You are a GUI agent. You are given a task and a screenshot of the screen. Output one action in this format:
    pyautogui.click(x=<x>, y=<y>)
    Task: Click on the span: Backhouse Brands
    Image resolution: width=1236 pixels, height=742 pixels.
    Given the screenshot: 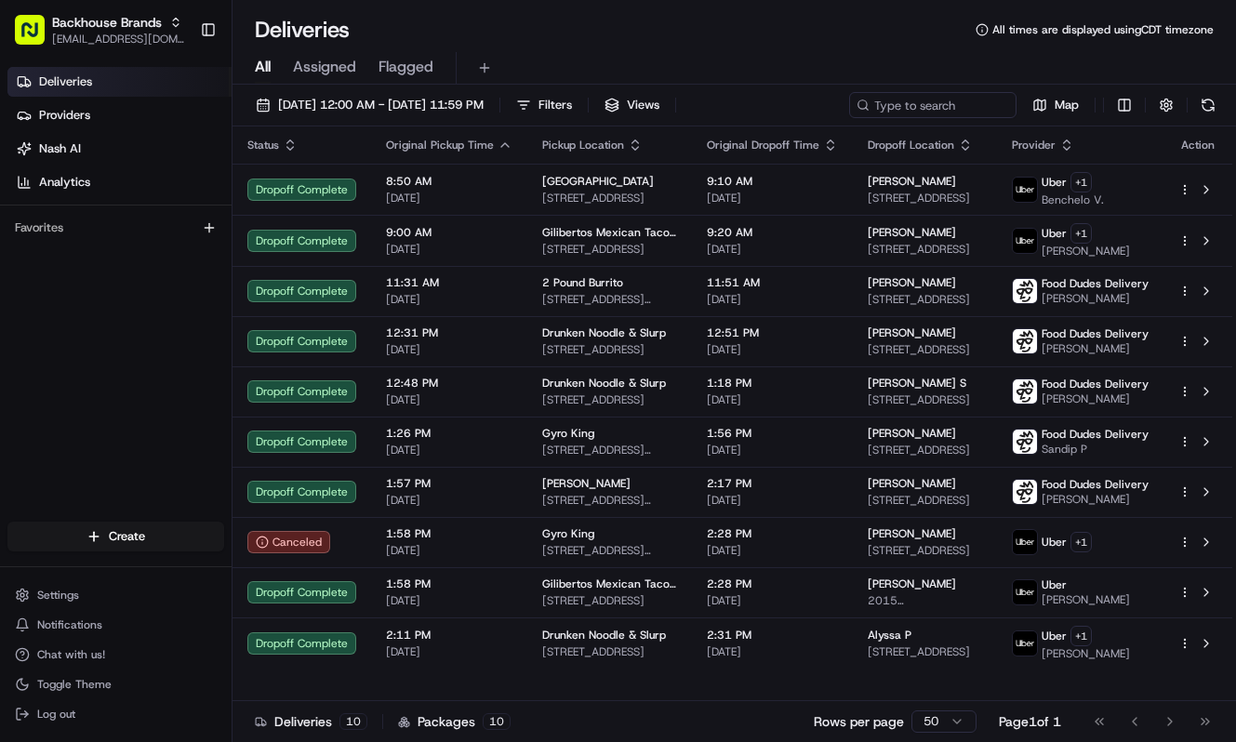 What is the action you would take?
    pyautogui.click(x=107, y=22)
    